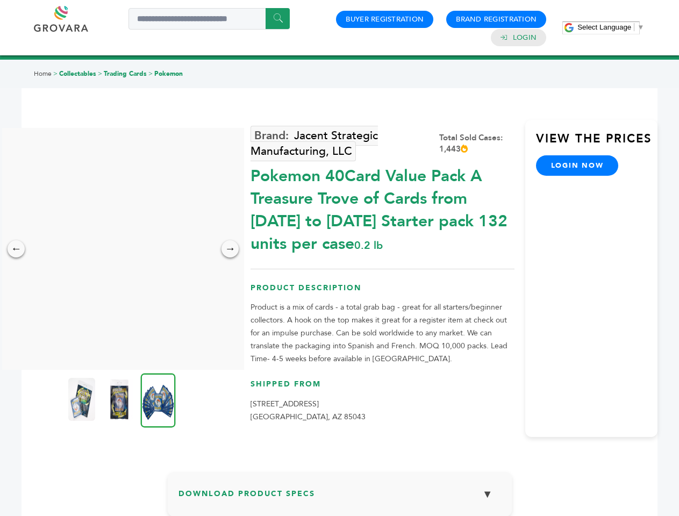 This screenshot has width=679, height=516. Describe the element at coordinates (597, 143) in the screenshot. I see `h3: View the Prices` at that location.